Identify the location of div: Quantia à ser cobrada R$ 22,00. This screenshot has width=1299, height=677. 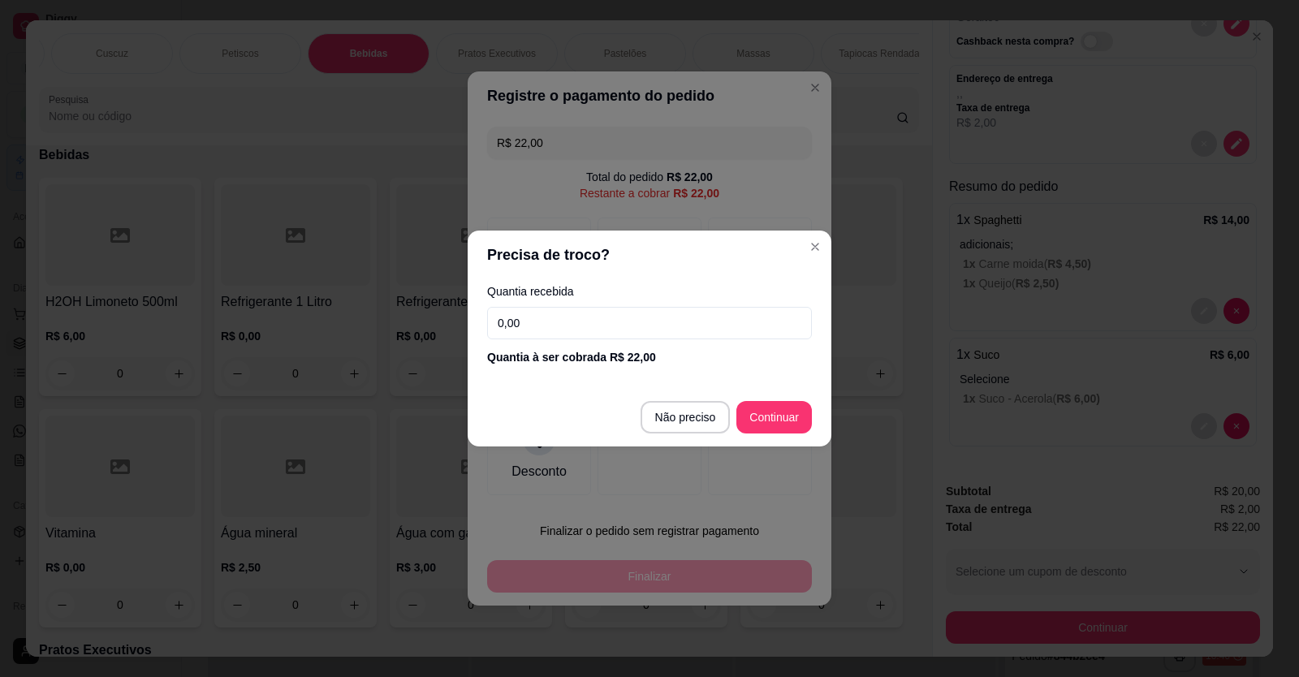
(650, 357).